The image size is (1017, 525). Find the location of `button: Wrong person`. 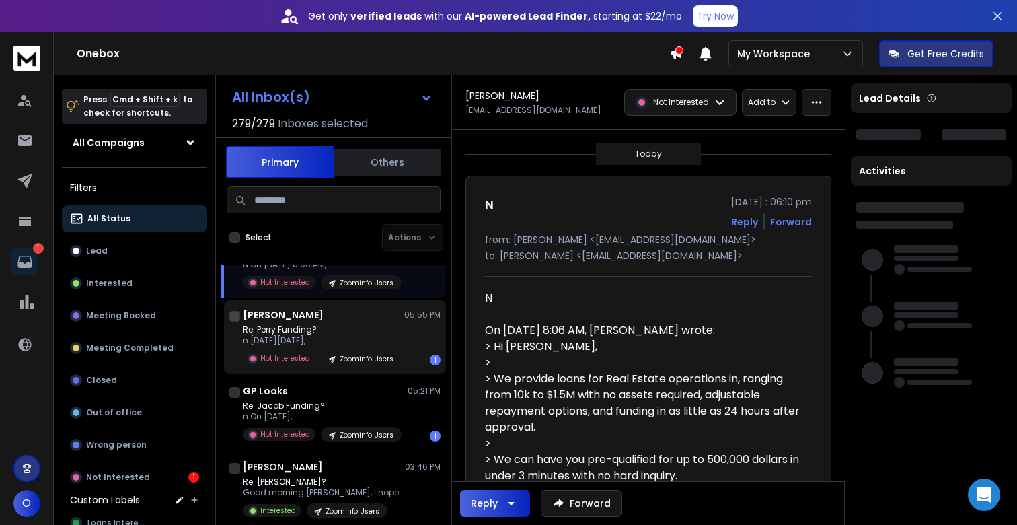

button: Wrong person is located at coordinates (135, 445).